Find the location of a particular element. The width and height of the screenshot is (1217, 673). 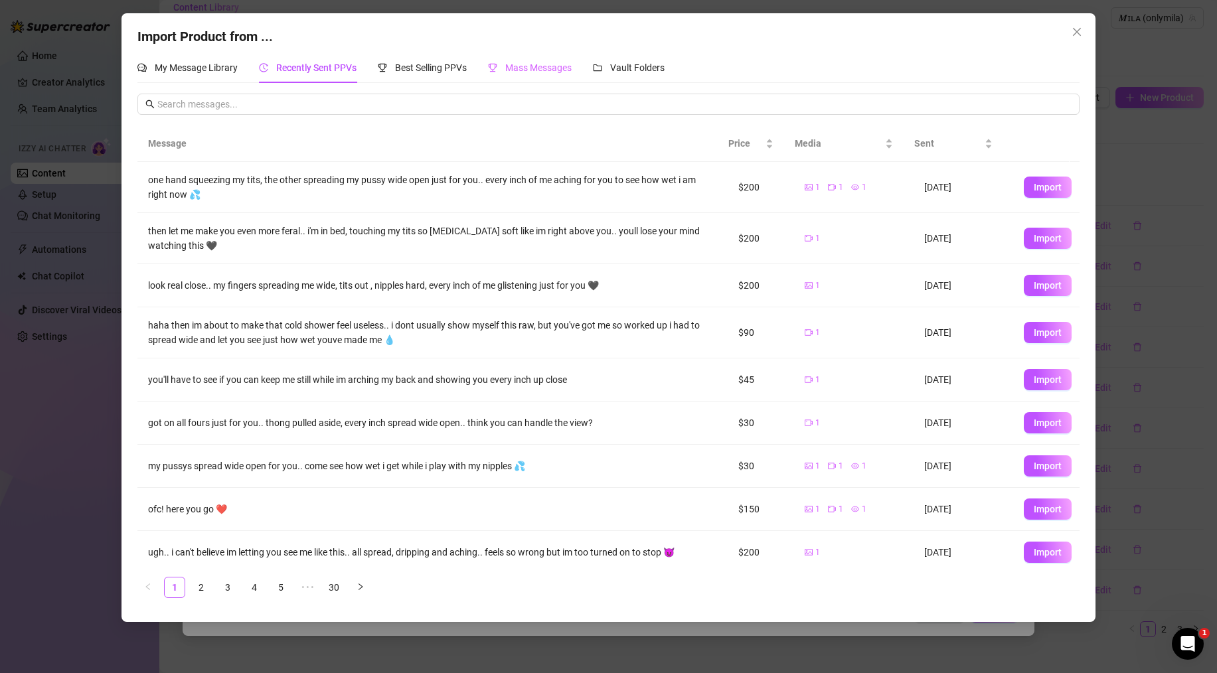

div: my pussys spread wide open for you.. come see how wet i get while i play with my nipples 💦 is located at coordinates (432, 466).